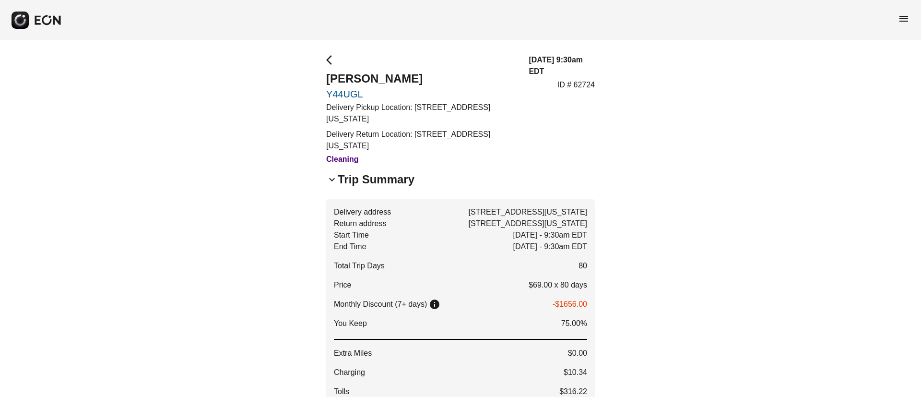  Describe the element at coordinates (350, 323) in the screenshot. I see `span: You Keep` at that location.